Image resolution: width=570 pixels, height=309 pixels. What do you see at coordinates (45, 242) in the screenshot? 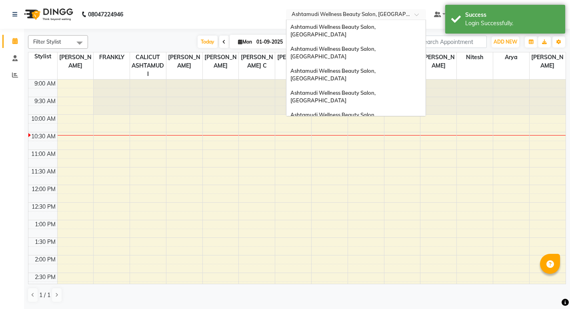
I see `div: 1:30 PM` at bounding box center [45, 242].